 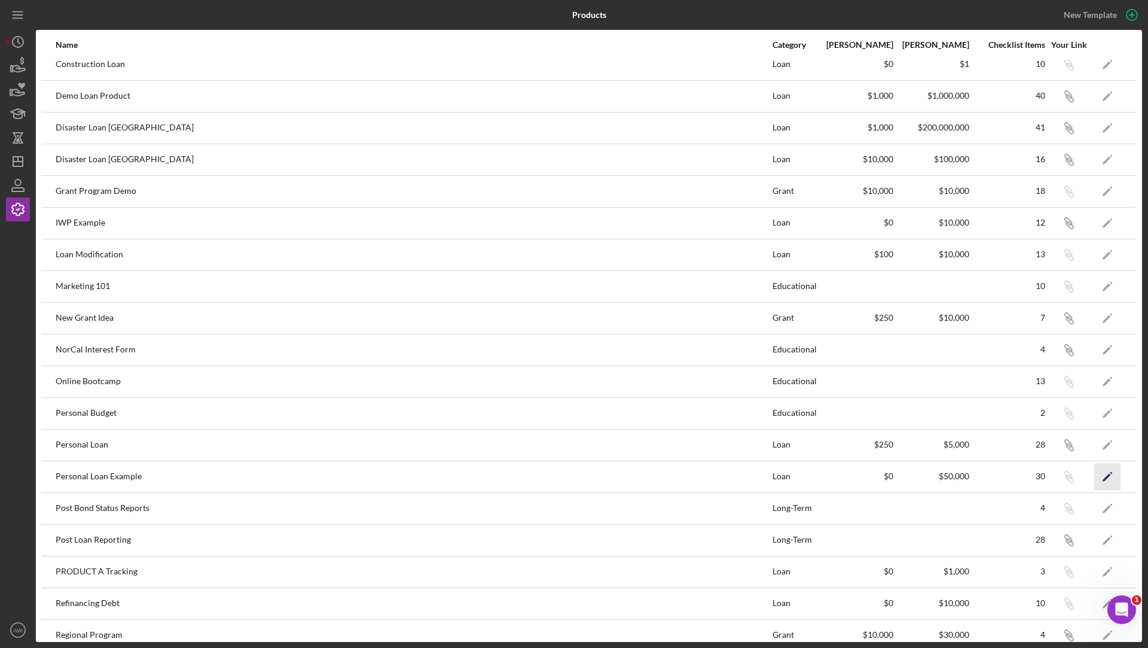 I want to click on div: IWP Example, so click(x=413, y=223).